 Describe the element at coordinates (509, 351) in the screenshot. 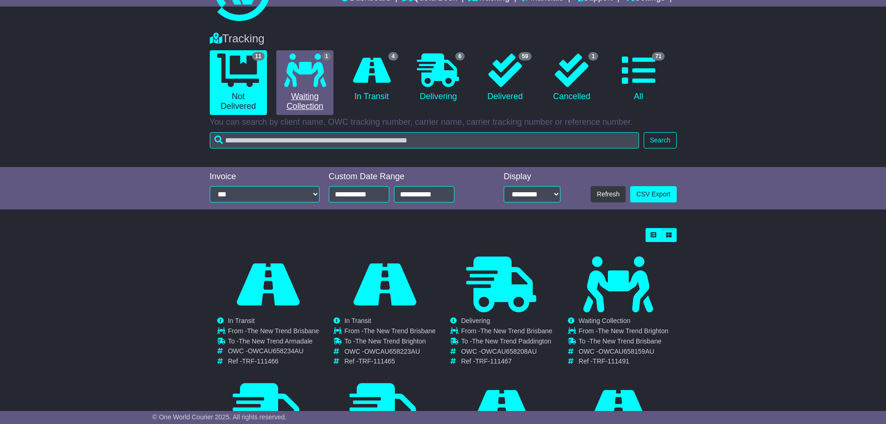

I see `span: OWCAU658208AU` at that location.